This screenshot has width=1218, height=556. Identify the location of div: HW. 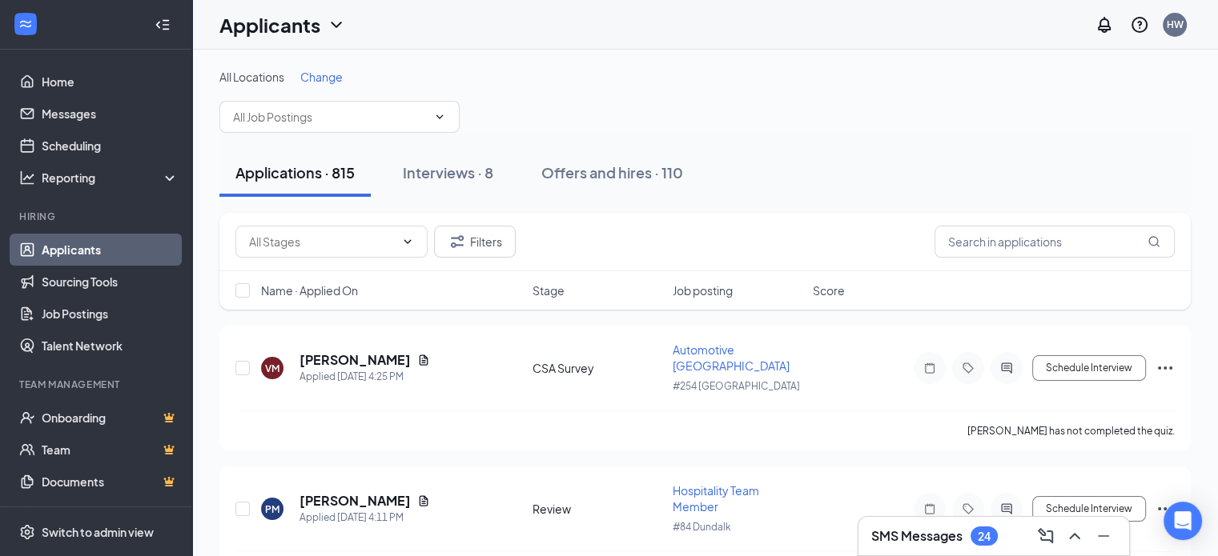
(1174, 24).